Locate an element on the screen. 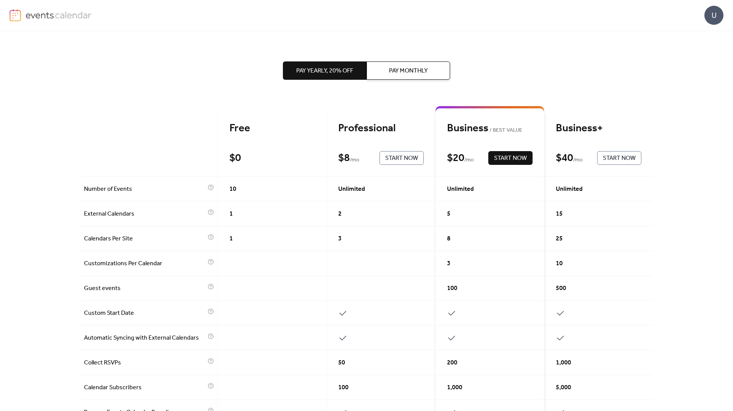 The width and height of the screenshot is (733, 411). span: Customizations Per Calendar is located at coordinates (145, 264).